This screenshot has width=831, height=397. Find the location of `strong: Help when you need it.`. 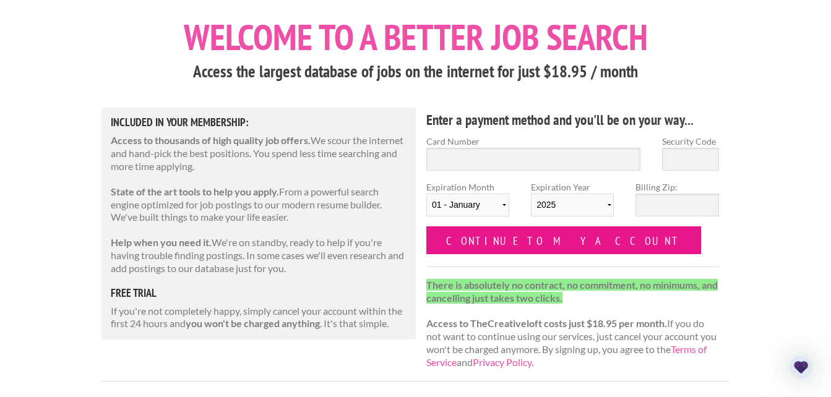

strong: Help when you need it. is located at coordinates (161, 242).